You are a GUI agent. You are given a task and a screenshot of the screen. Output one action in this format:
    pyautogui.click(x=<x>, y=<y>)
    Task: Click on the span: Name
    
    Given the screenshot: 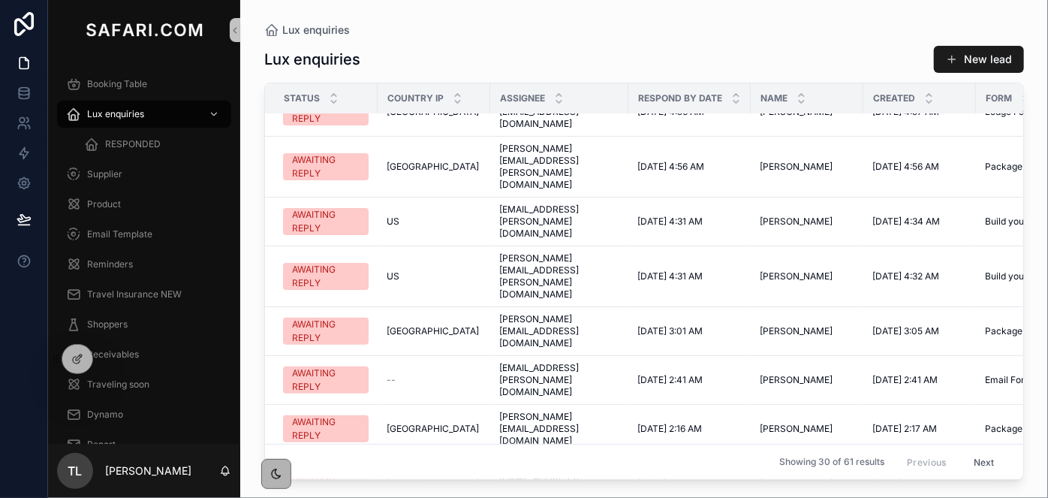 What is the action you would take?
    pyautogui.click(x=774, y=98)
    